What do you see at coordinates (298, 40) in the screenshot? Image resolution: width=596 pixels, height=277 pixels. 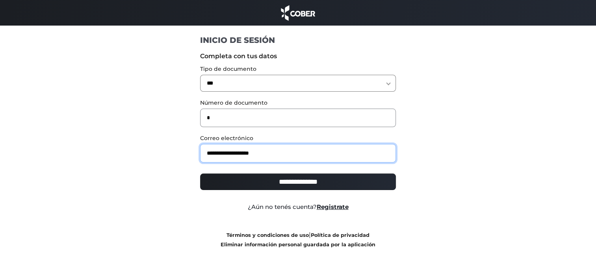 I see `h1: INICIO DE SESIÓN` at bounding box center [298, 40].